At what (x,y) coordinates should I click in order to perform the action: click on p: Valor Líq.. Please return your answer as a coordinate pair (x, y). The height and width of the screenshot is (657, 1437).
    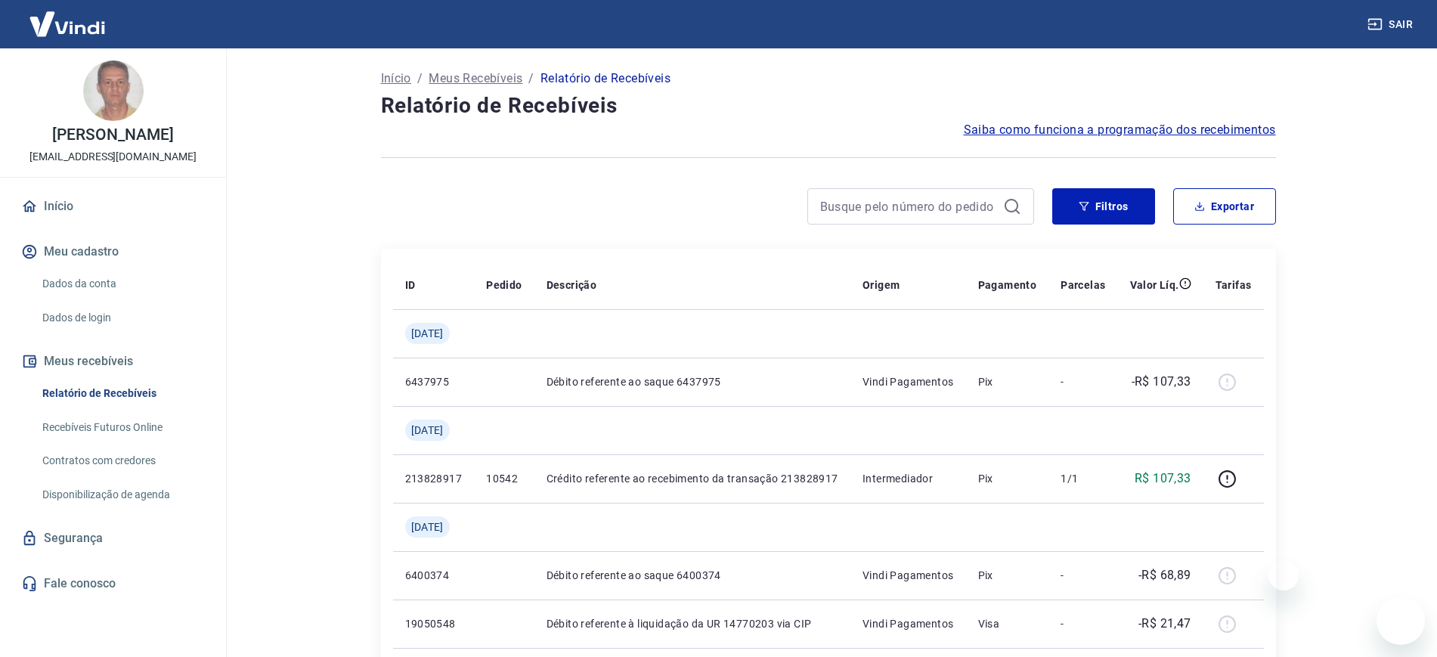
    Looking at the image, I should click on (1154, 285).